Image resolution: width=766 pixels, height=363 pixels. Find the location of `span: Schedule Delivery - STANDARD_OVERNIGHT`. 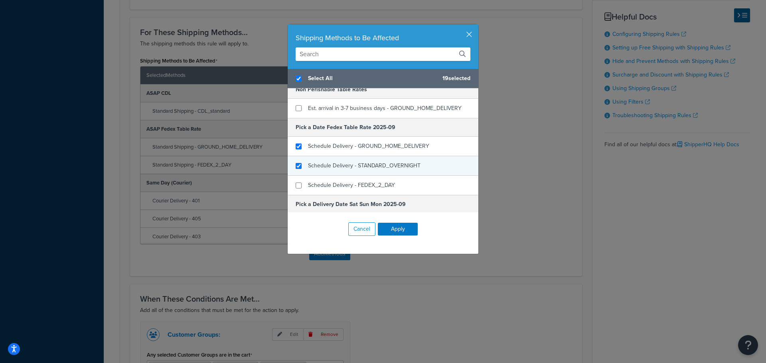

span: Schedule Delivery - STANDARD_OVERNIGHT is located at coordinates (364, 165).